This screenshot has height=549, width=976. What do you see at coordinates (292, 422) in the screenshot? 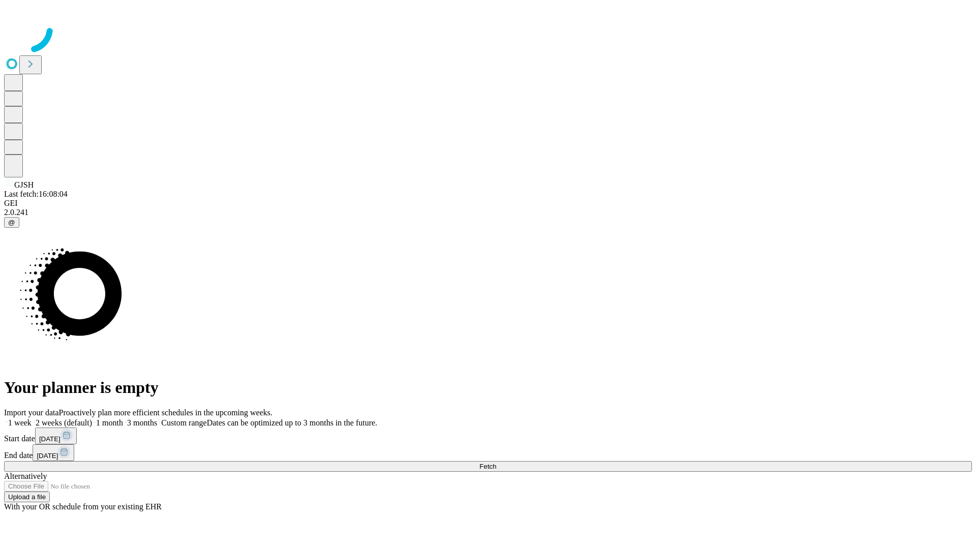
I see `span: Dates can be optimized up to 3 months in the future.` at bounding box center [292, 422].